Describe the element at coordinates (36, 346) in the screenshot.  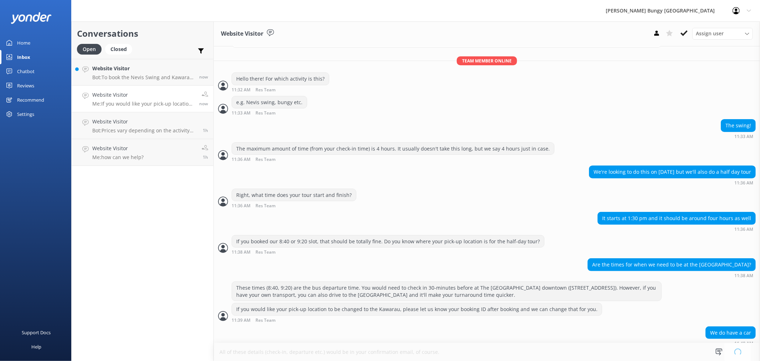
I see `div: Help` at that location.